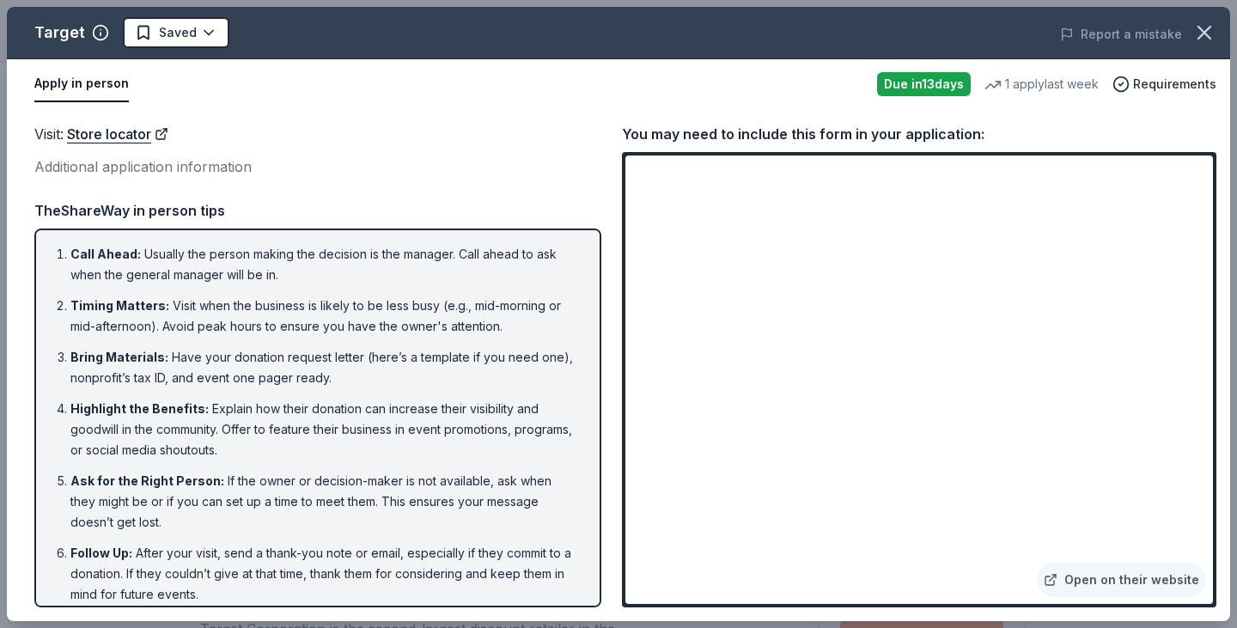 The height and width of the screenshot is (628, 1237). Describe the element at coordinates (318, 210) in the screenshot. I see `div: TheShareWay in person tips` at that location.